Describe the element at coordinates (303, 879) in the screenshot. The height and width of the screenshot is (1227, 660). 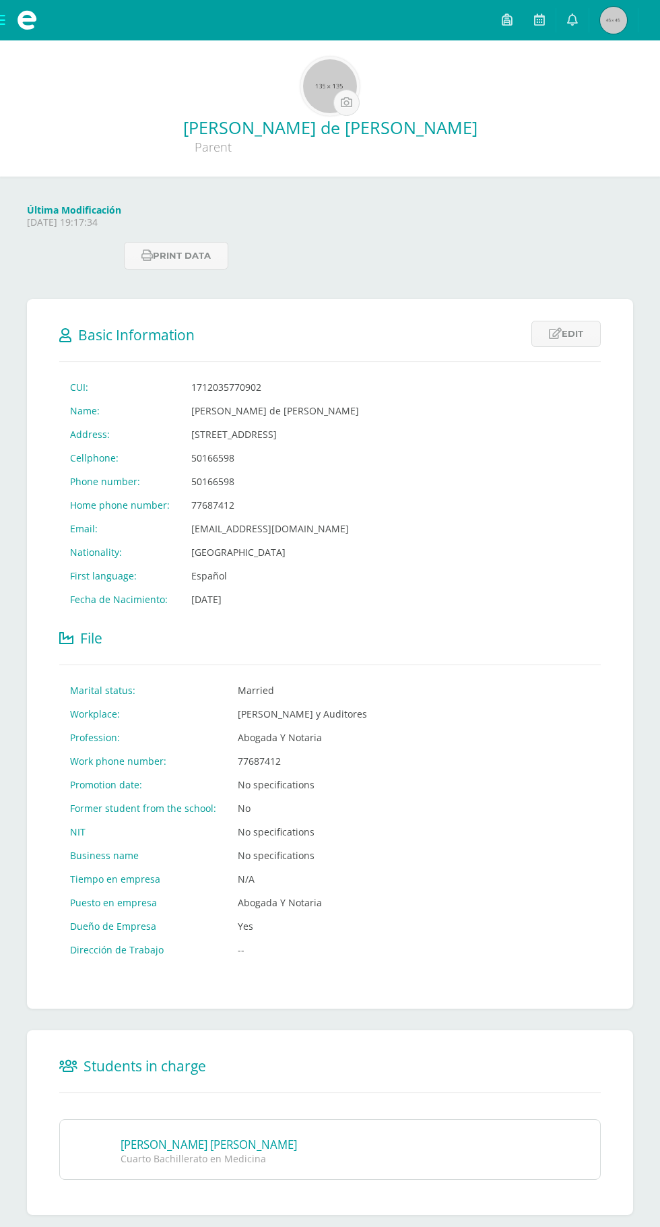
I see `td: N/A` at that location.